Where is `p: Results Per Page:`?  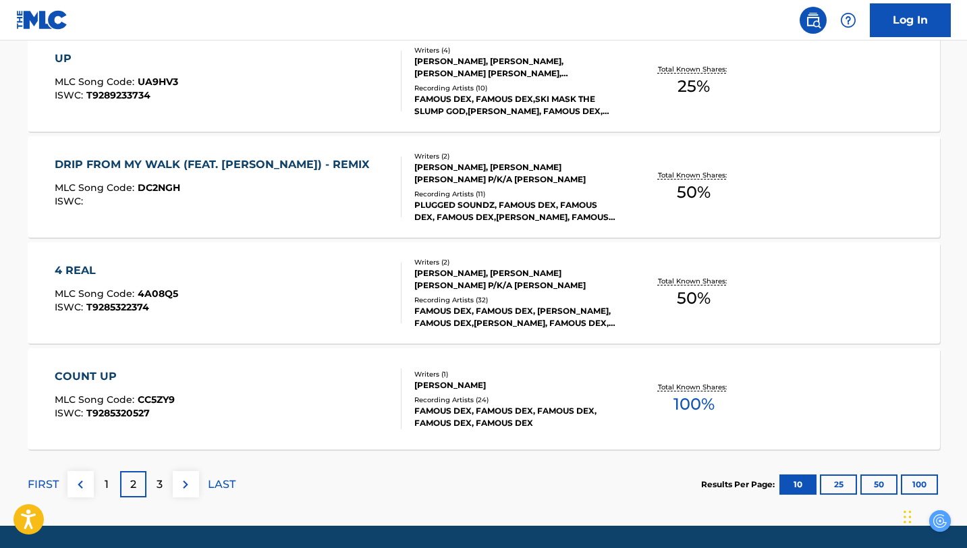
p: Results Per Page: is located at coordinates (740, 485).